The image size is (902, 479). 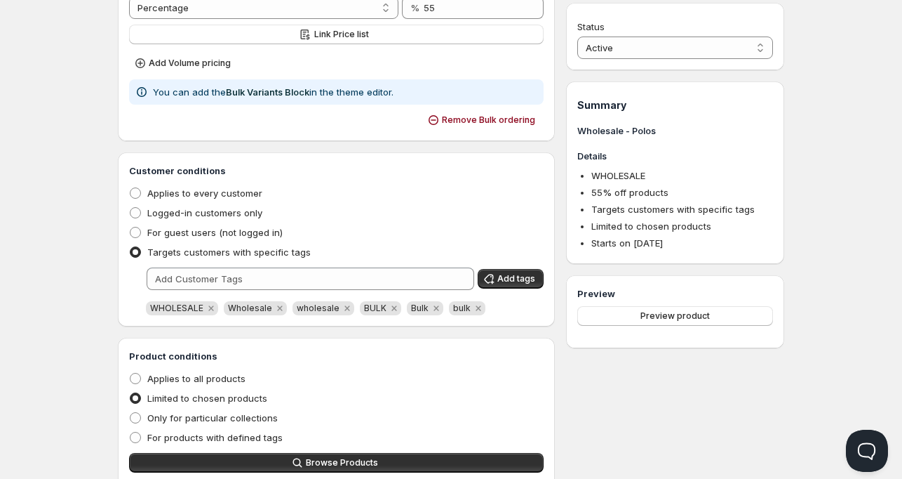 I want to click on p: You can add the in the theme editor., so click(x=273, y=92).